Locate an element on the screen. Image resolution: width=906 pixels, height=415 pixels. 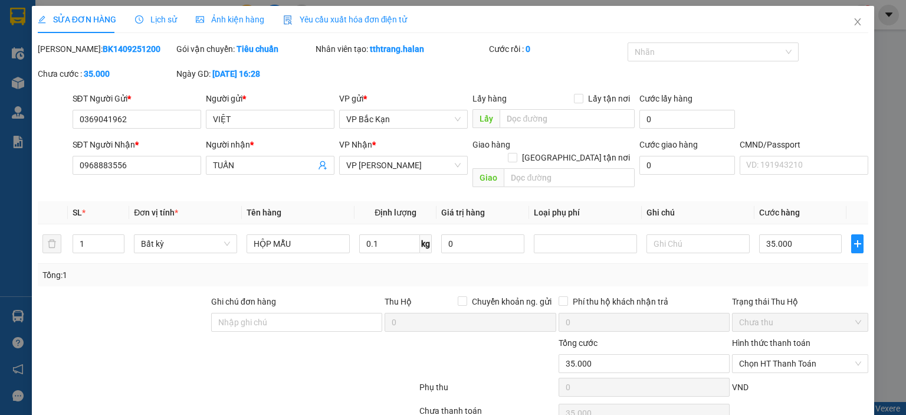
div: Người nhận is located at coordinates (270, 144).